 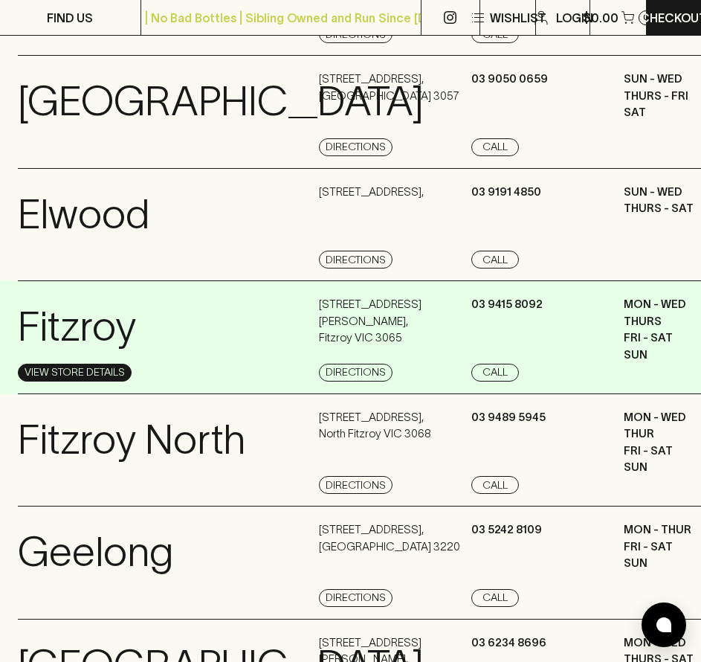 I want to click on p: 03 9415 8092, so click(x=507, y=304).